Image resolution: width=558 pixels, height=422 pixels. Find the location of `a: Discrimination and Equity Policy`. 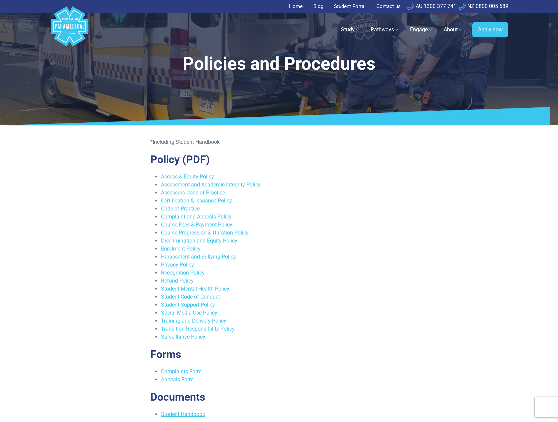

a: Discrimination and Equity Policy is located at coordinates (199, 240).